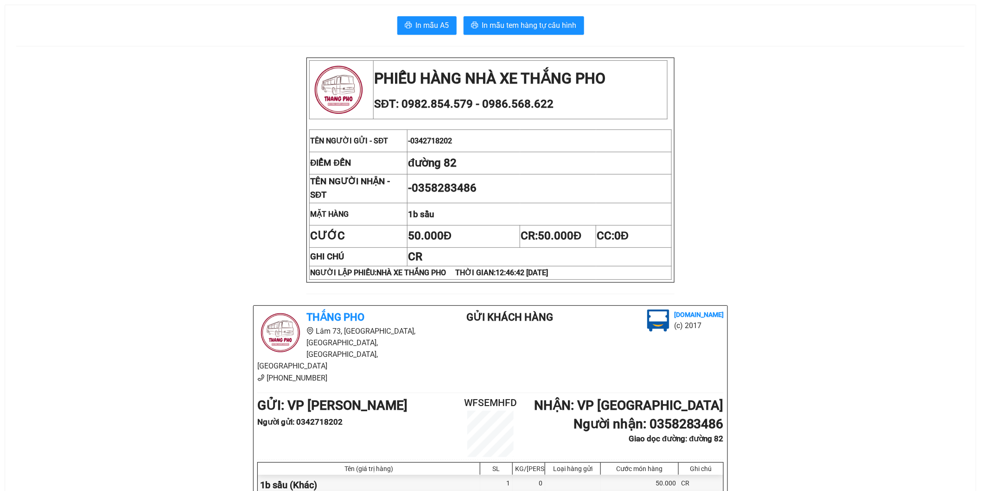  I want to click on button: printerIn mẫu tem hàng tự cấu hình, so click(524, 26).